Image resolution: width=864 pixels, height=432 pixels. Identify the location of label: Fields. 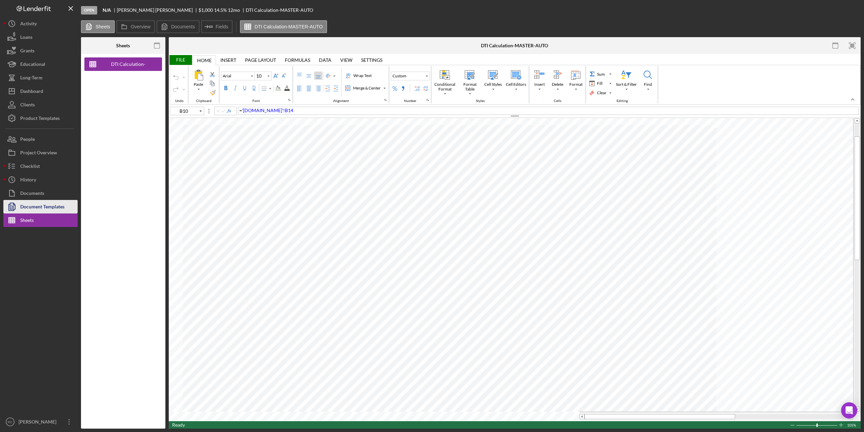
(222, 27).